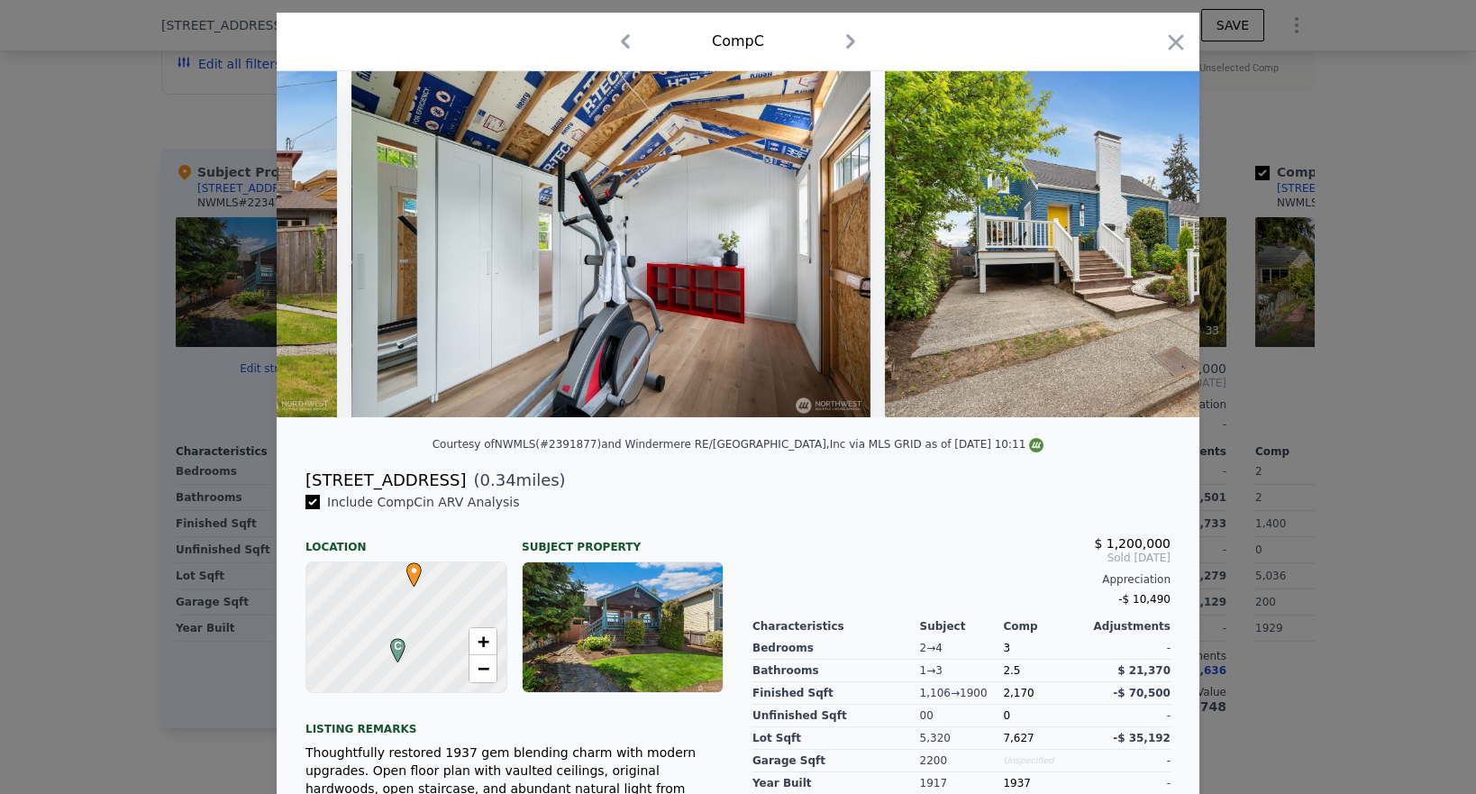 The width and height of the screenshot is (1476, 794). I want to click on span: -$ 70,500, so click(1142, 693).